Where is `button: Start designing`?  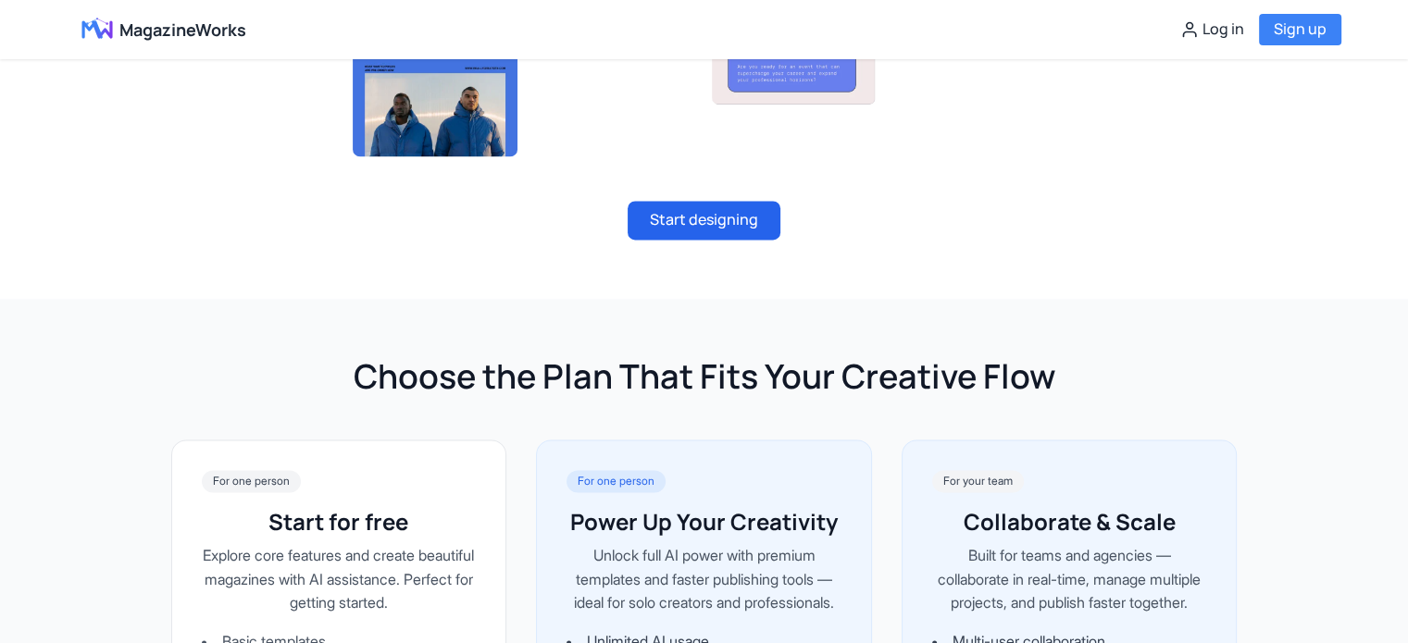 button: Start designing is located at coordinates (703, 220).